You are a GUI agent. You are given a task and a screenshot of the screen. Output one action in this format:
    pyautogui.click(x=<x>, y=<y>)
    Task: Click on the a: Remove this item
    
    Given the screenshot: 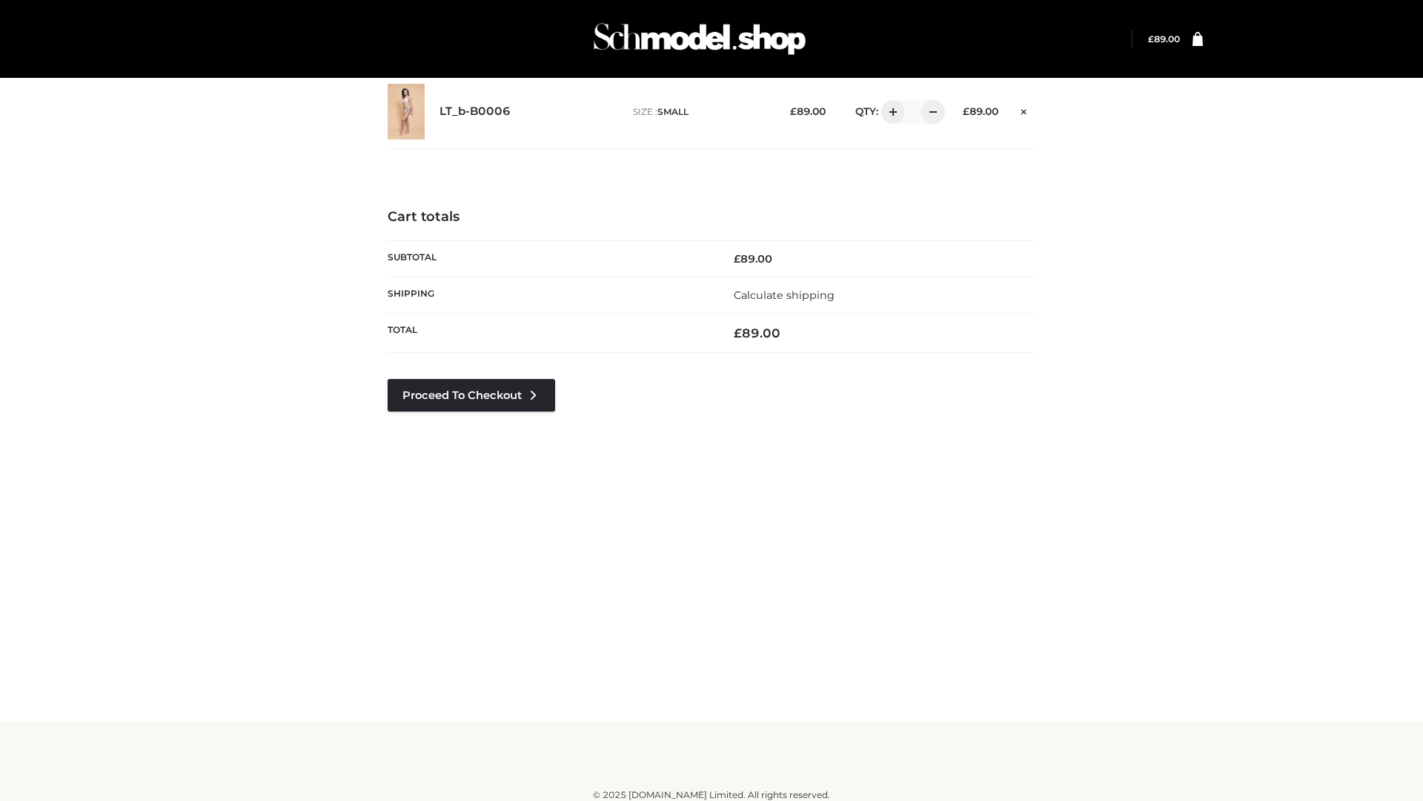 What is the action you would take?
    pyautogui.click(x=1025, y=110)
    